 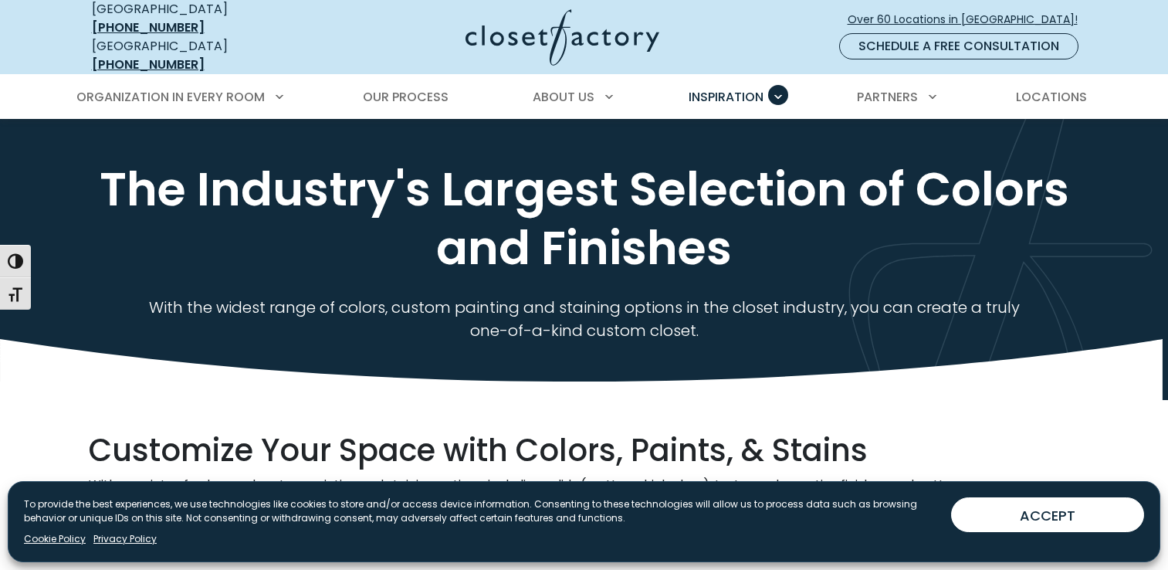 What do you see at coordinates (125, 539) in the screenshot?
I see `a: Privacy Policy` at bounding box center [125, 539].